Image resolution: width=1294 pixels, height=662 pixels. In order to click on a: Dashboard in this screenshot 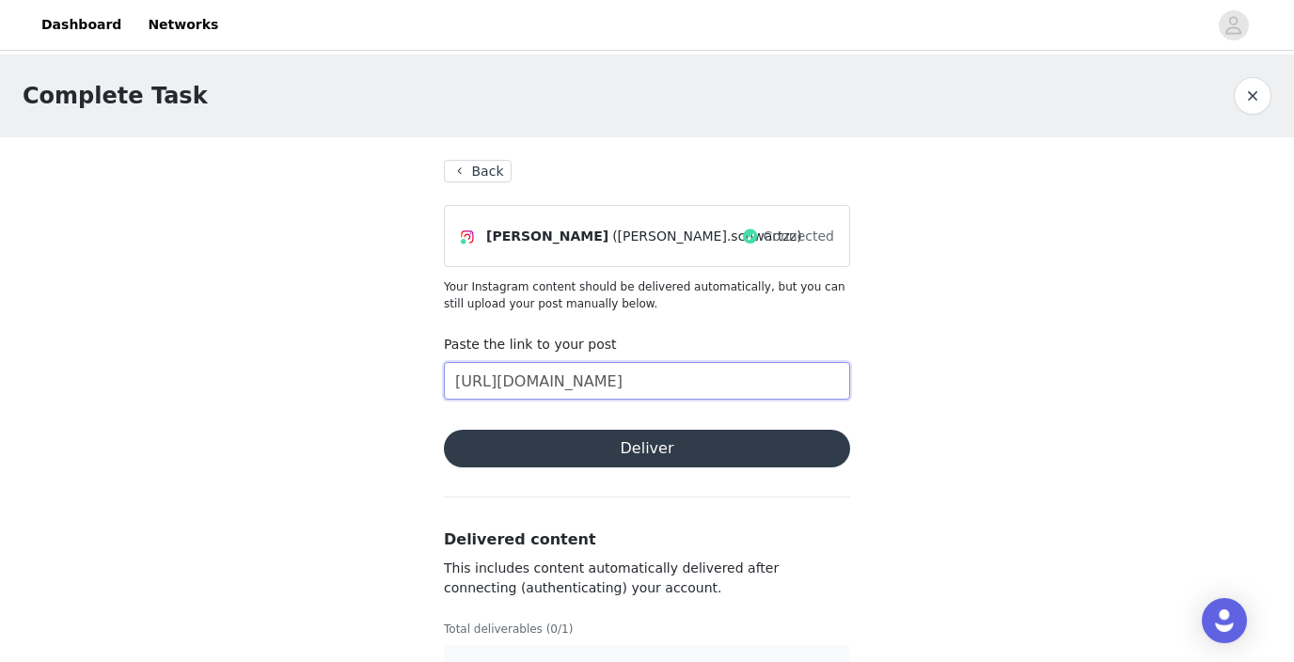, I will do `click(81, 24)`.